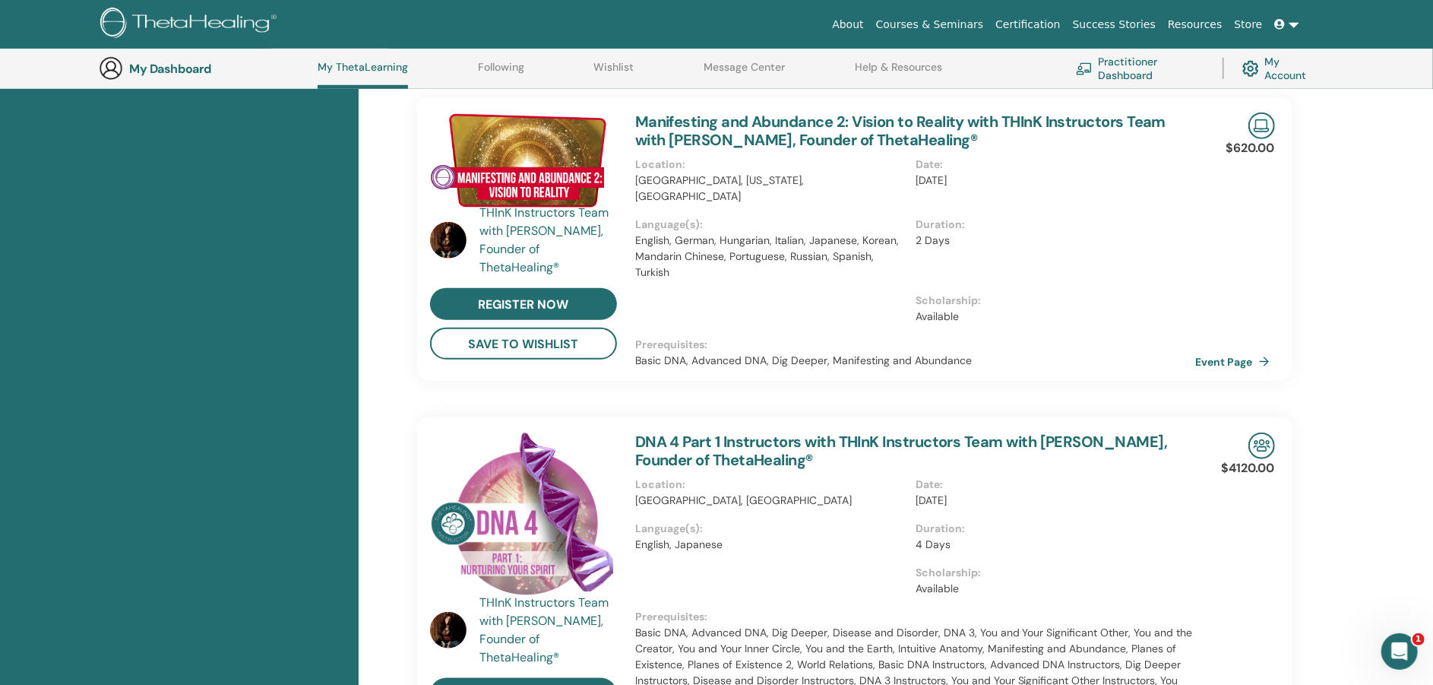 Image resolution: width=1433 pixels, height=685 pixels. I want to click on img: In-Person Seminar, so click(1262, 445).